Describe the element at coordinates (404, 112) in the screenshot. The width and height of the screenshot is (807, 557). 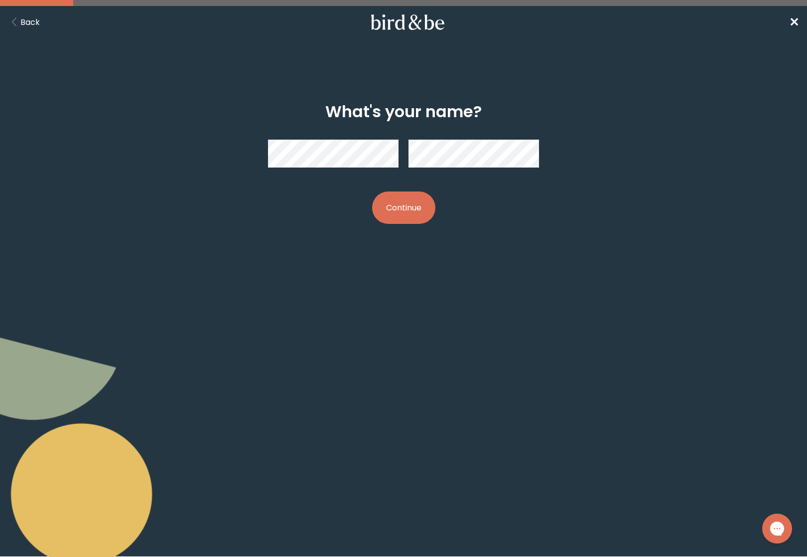
I see `h2: What's your name?` at that location.